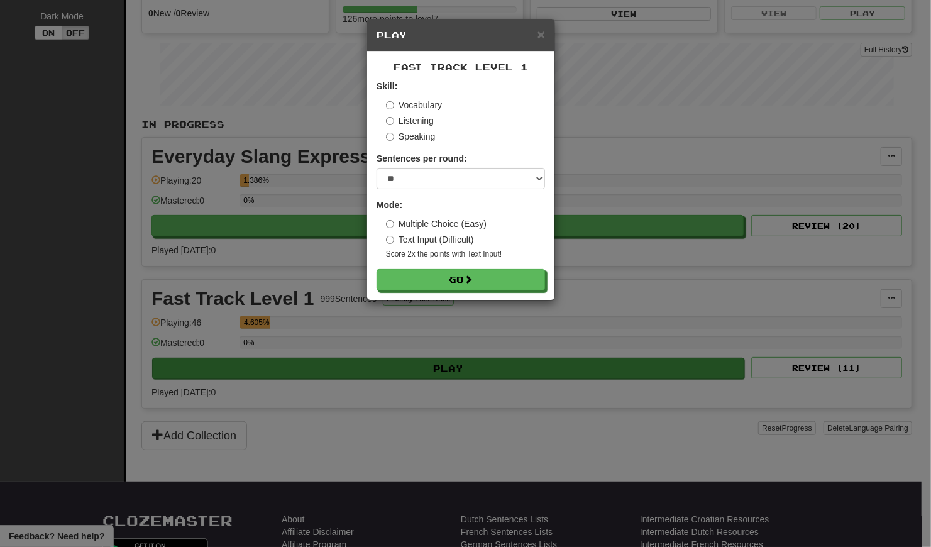 This screenshot has width=931, height=547. I want to click on label: Sentences per round:, so click(422, 158).